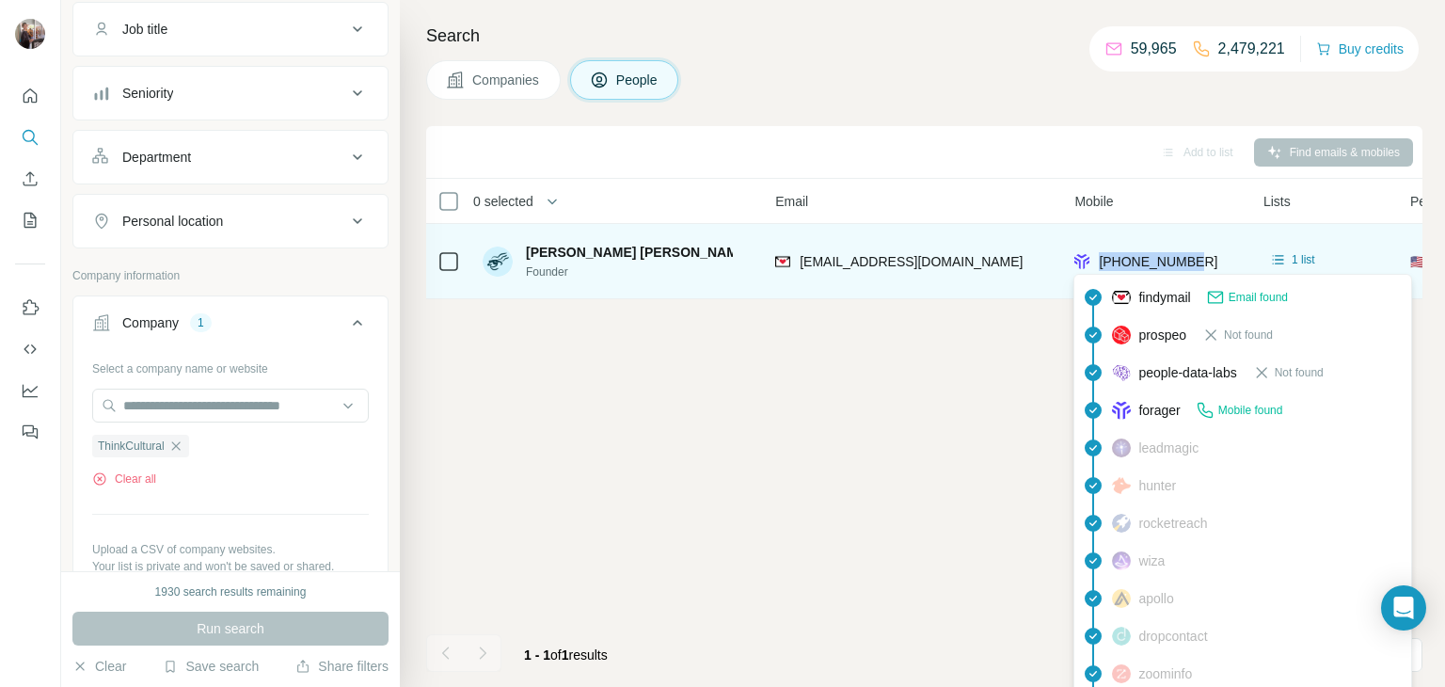  What do you see at coordinates (1122, 674) in the screenshot?
I see `img: provider zoominfo logo` at bounding box center [1122, 674].